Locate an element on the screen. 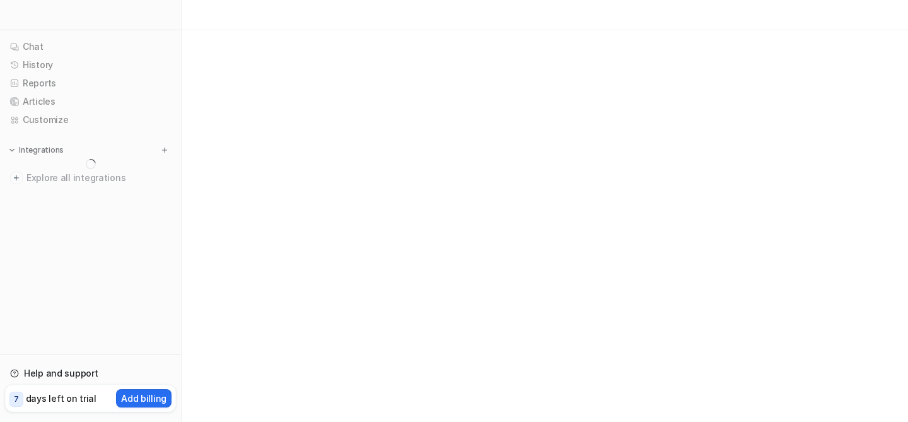  p: Add billing is located at coordinates (144, 398).